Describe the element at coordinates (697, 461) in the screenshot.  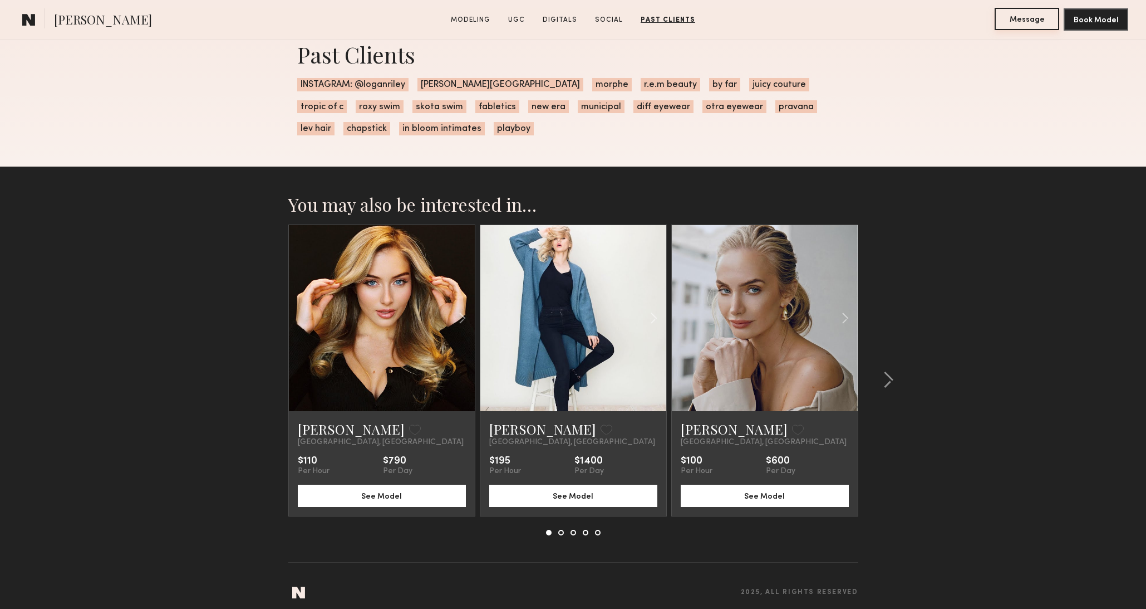
I see `div: $100` at that location.